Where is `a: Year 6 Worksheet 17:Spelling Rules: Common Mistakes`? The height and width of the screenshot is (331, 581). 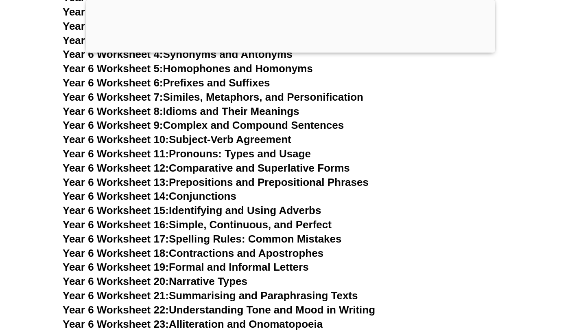 a: Year 6 Worksheet 17:Spelling Rules: Common Mistakes is located at coordinates (202, 239).